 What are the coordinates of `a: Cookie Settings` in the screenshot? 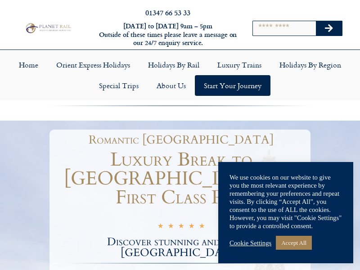 It's located at (250, 243).